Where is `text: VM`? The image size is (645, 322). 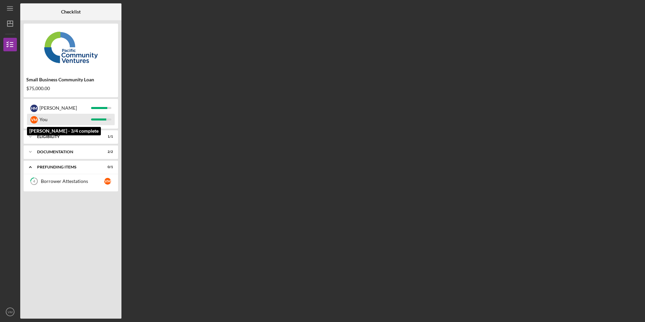 text: VM is located at coordinates (10, 312).